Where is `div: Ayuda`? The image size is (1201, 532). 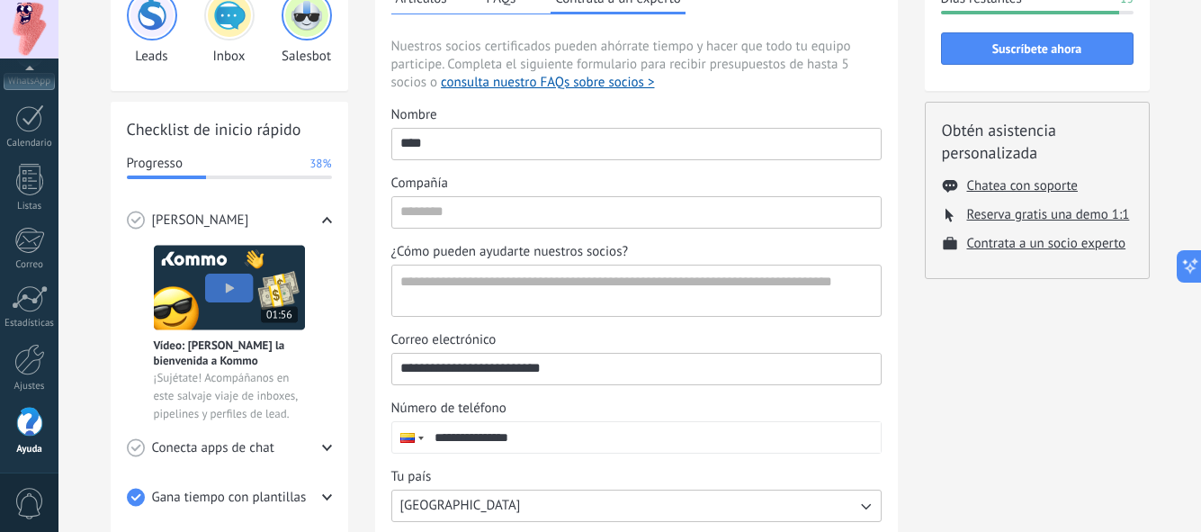
div: Ayuda is located at coordinates (30, 449).